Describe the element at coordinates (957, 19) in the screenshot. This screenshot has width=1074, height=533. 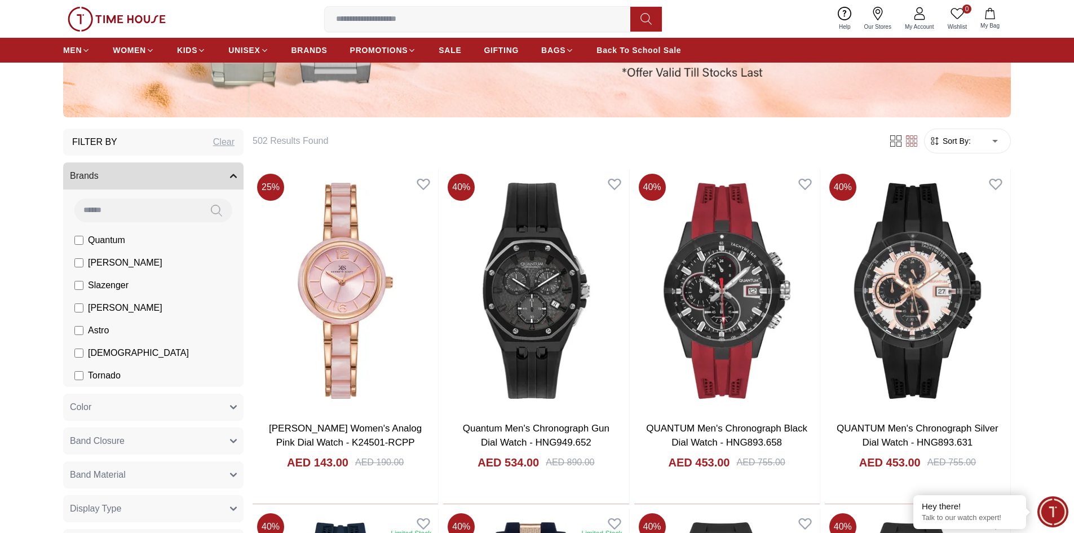
I see `a: 0Wishlist` at that location.